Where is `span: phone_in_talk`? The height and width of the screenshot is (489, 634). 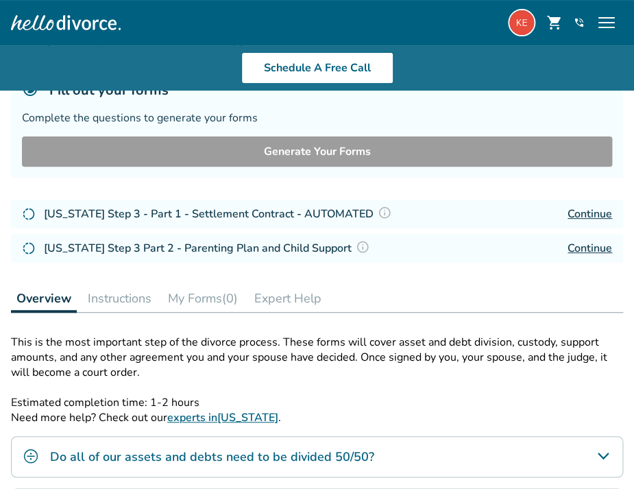
span: phone_in_talk is located at coordinates (579, 23).